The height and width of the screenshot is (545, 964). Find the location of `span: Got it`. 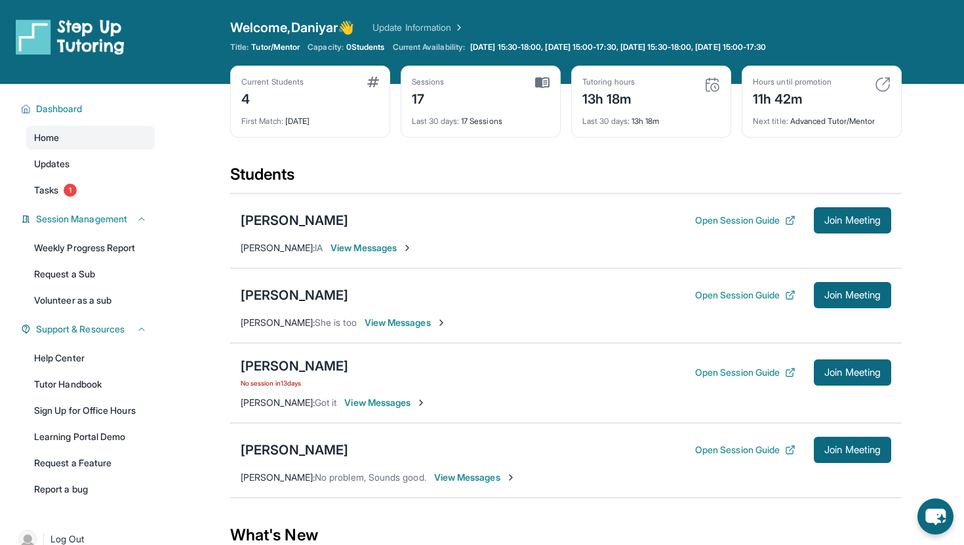

span: Got it is located at coordinates (325, 402).